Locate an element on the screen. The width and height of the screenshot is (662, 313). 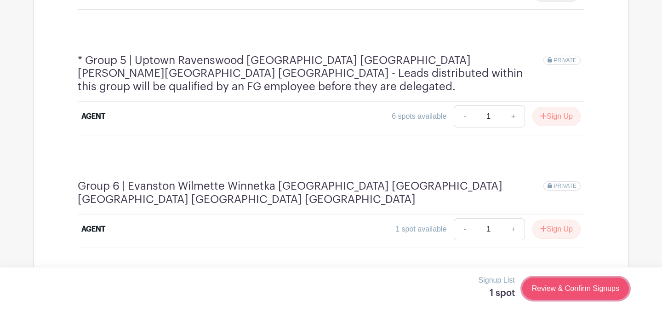
div: 1 spot available is located at coordinates (421, 229).